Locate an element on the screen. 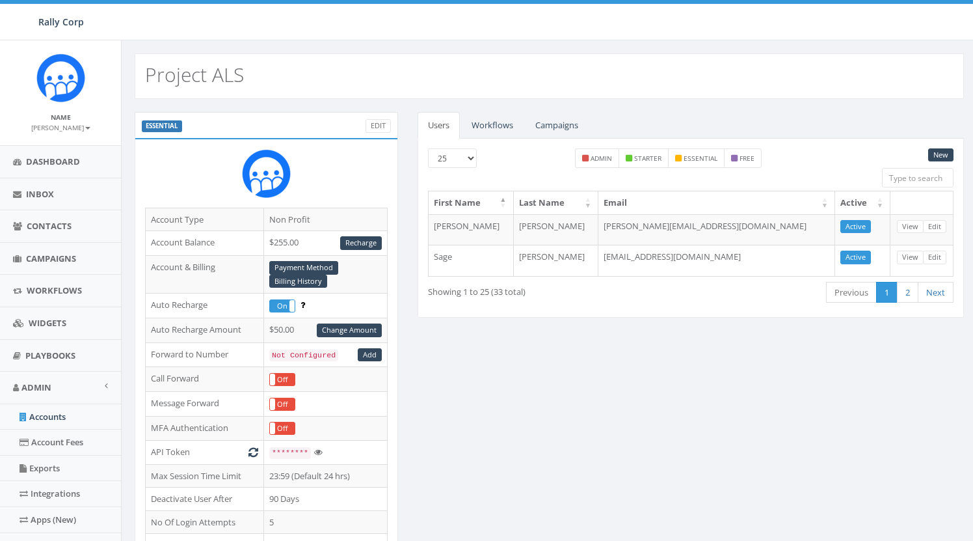  td: Account & Billing is located at coordinates (205, 274).